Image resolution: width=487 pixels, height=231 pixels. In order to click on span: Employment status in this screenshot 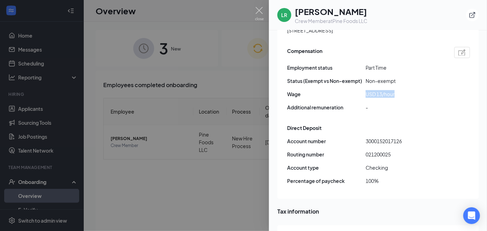, I will do `click(326, 68)`.